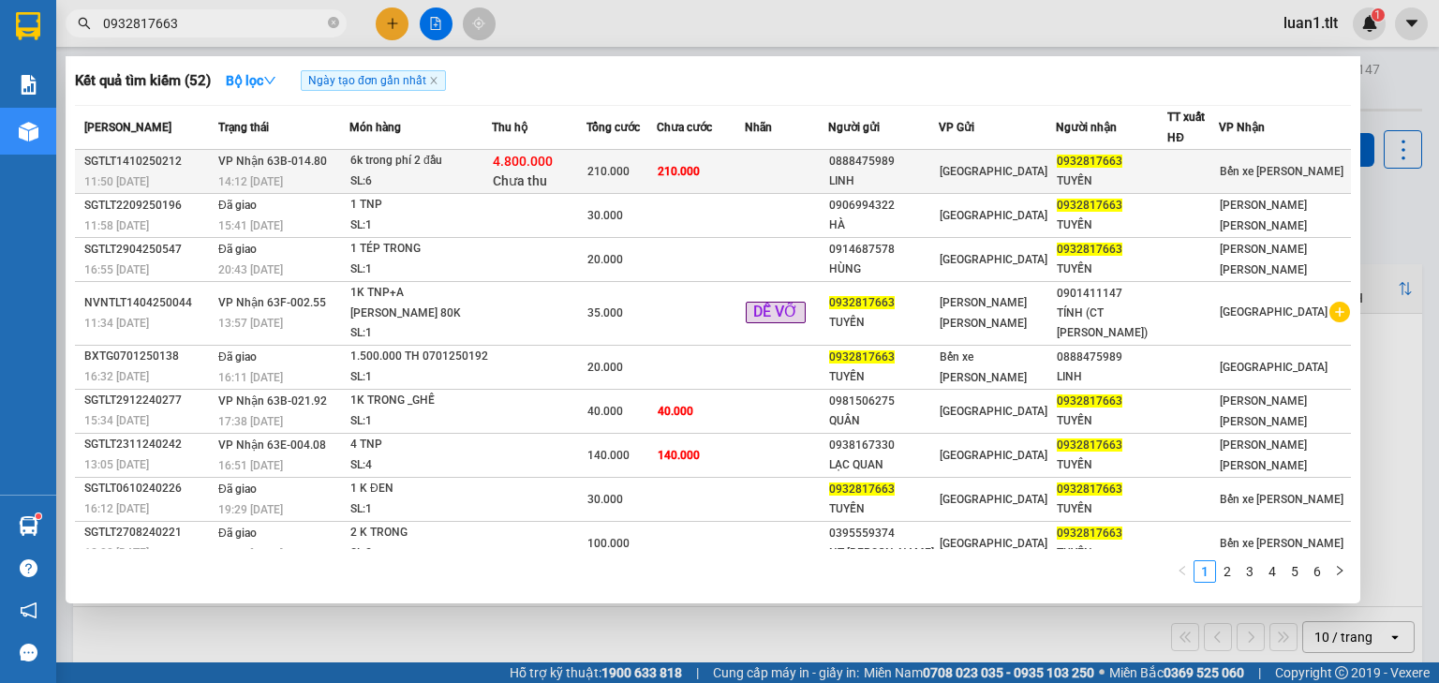 Image resolution: width=1439 pixels, height=683 pixels. What do you see at coordinates (1241, 127) in the screenshot?
I see `span: VP Nhận` at bounding box center [1241, 127].